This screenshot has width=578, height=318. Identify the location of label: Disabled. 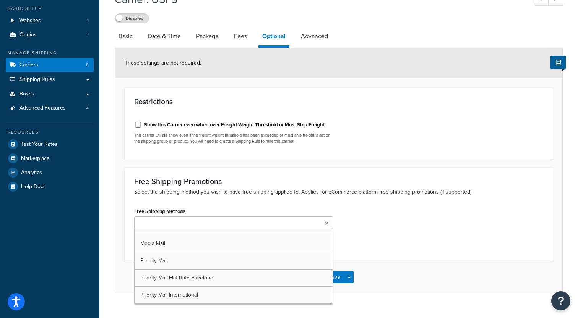
(132, 18).